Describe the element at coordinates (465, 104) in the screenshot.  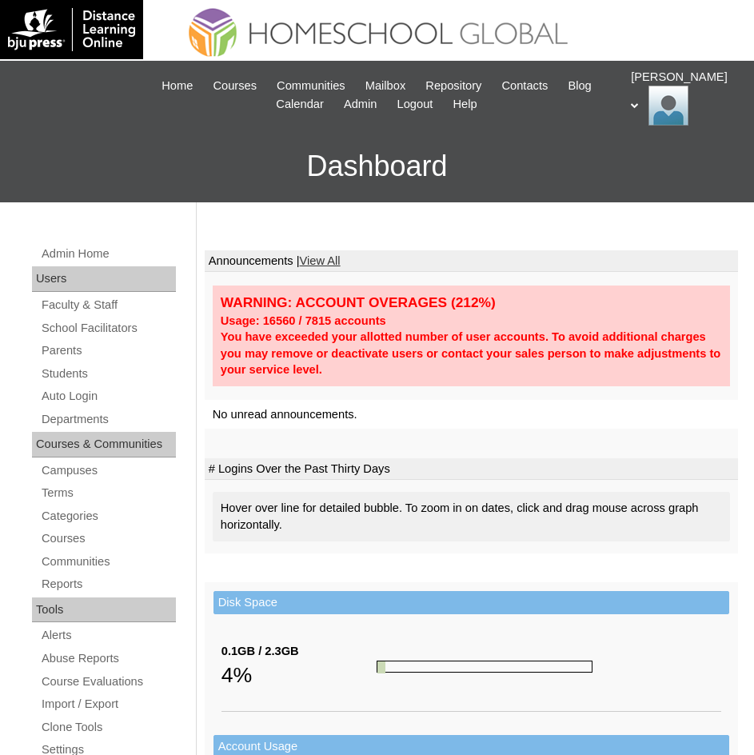
I see `span: Help` at that location.